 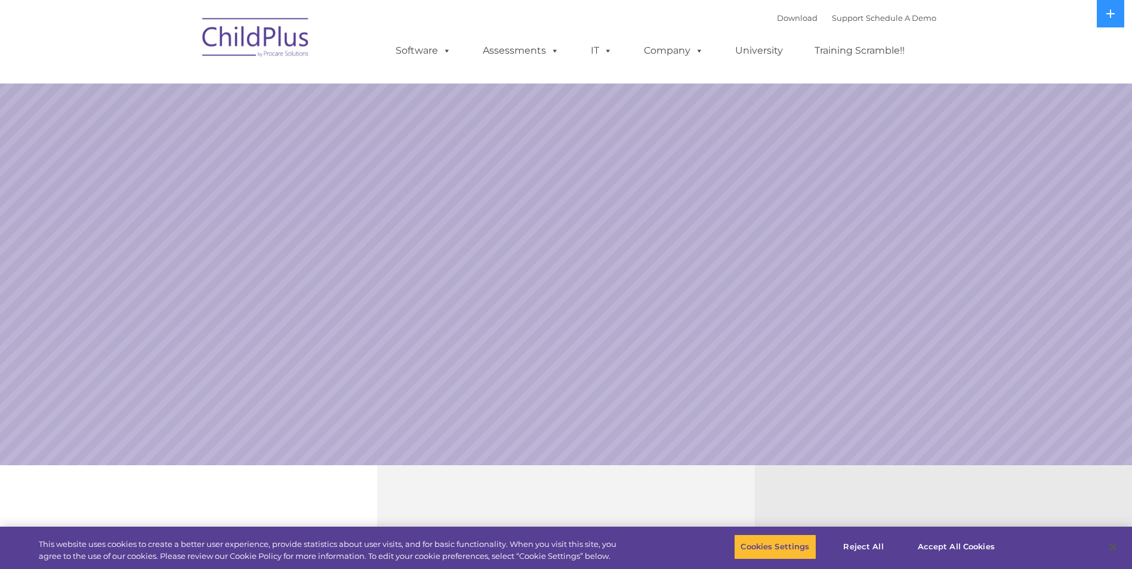 I want to click on button: Close, so click(x=1113, y=547).